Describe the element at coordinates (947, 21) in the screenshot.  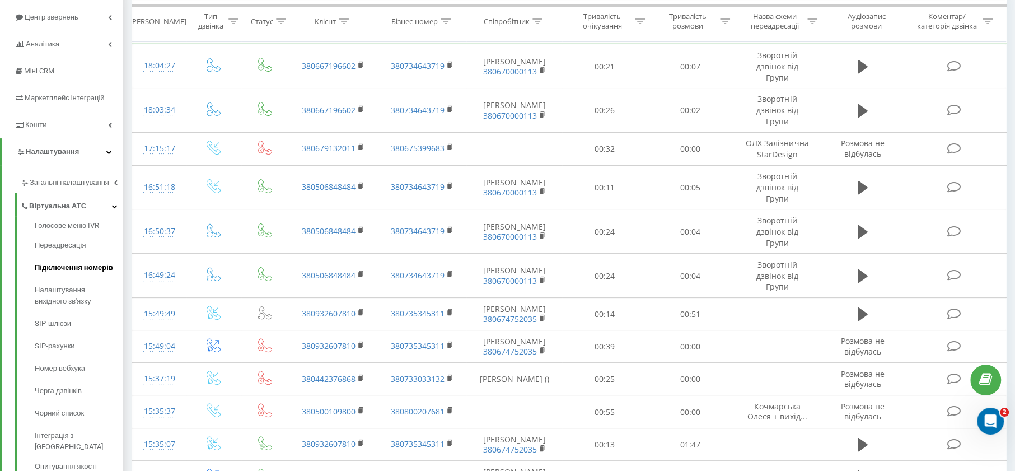
I see `font: Коментар/категорія дзвінка` at that location.